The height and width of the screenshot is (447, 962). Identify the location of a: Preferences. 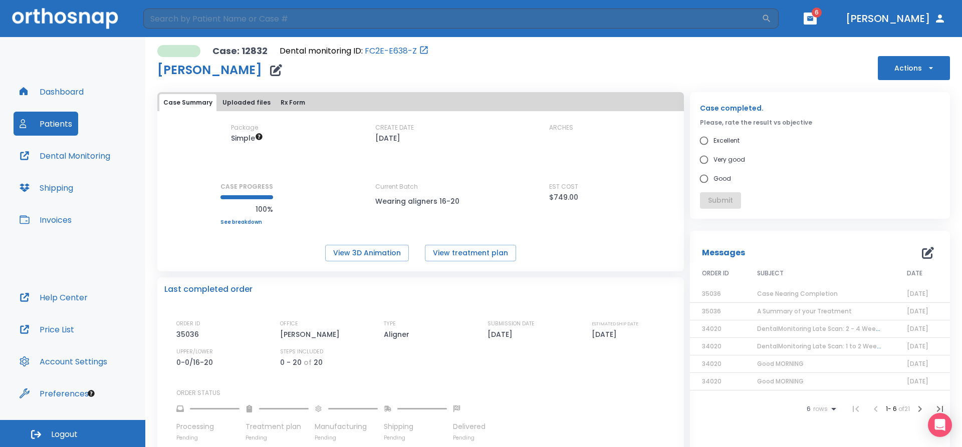
(54, 394).